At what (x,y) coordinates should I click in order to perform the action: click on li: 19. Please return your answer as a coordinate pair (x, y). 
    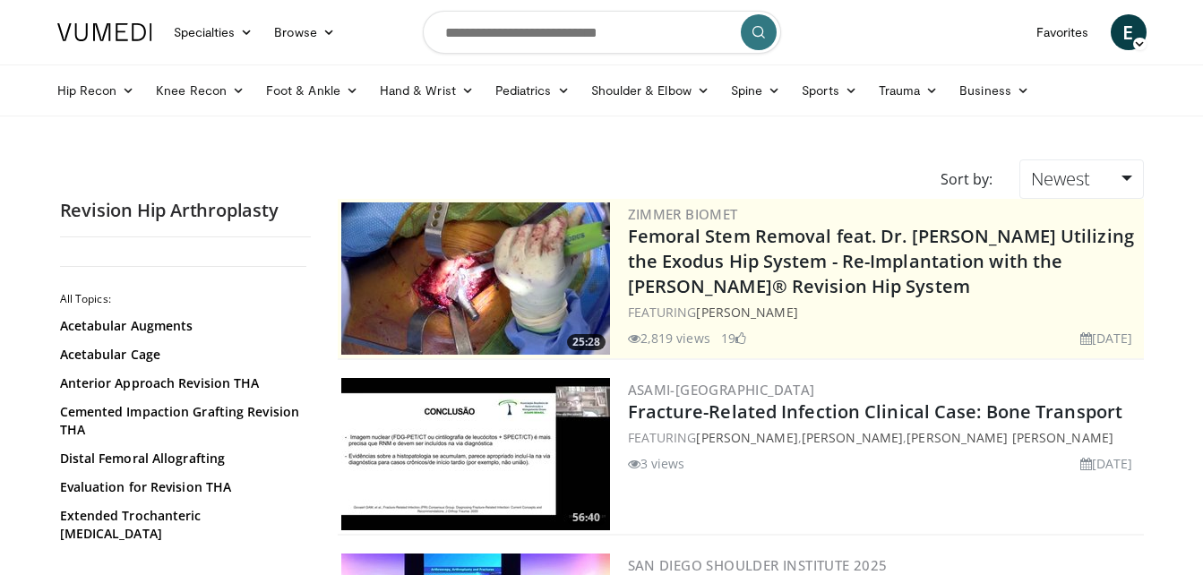
    Looking at the image, I should click on (733, 338).